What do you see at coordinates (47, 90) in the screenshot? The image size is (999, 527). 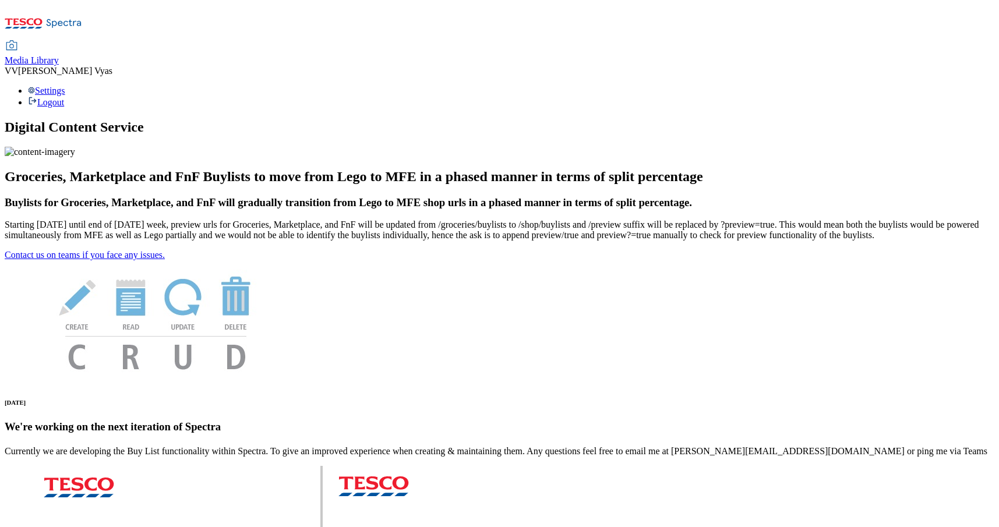 I see `a: Settings` at bounding box center [47, 90].